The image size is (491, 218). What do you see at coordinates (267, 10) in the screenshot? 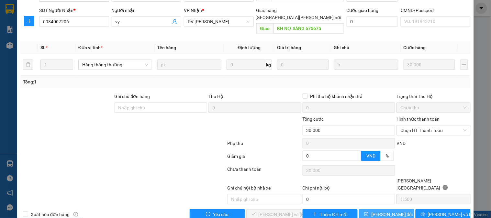
I see `span: Giao hàng` at bounding box center [267, 10].